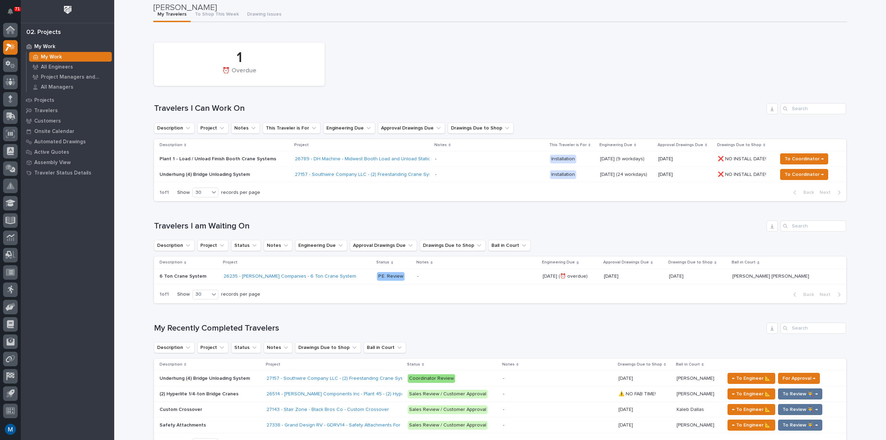  I want to click on p: records per page, so click(241, 192).